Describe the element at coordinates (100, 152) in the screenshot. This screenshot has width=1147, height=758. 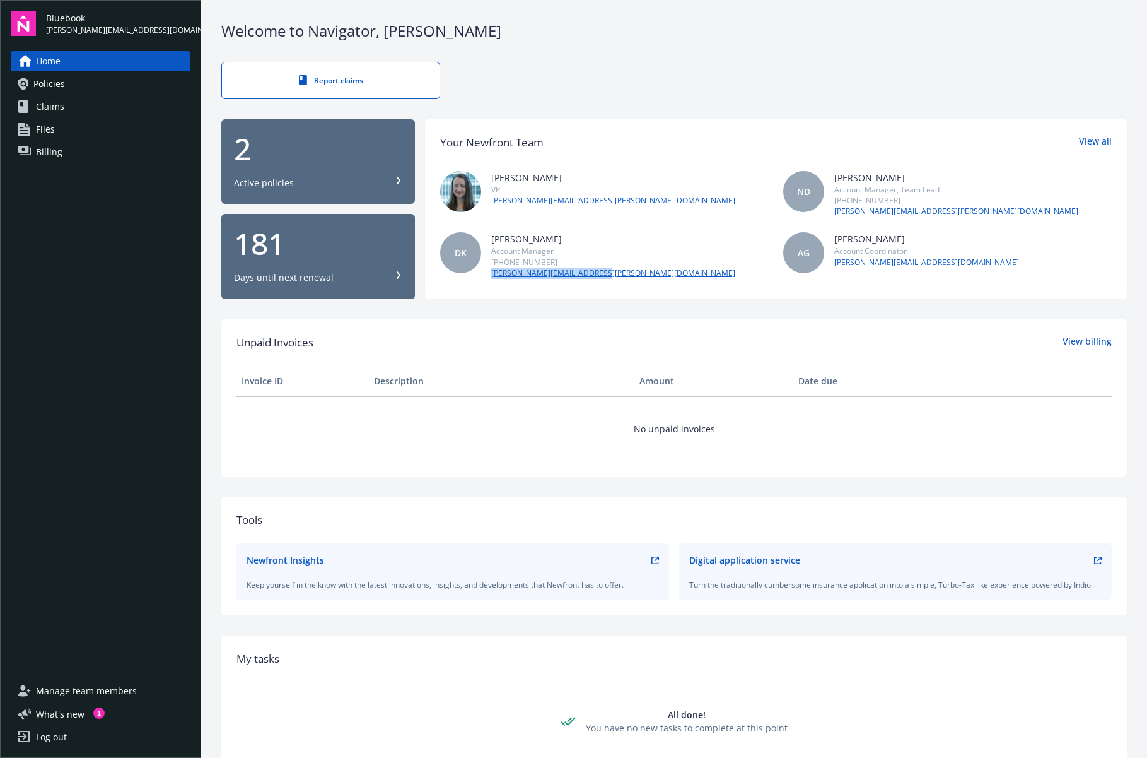
I see `a: Billing` at that location.